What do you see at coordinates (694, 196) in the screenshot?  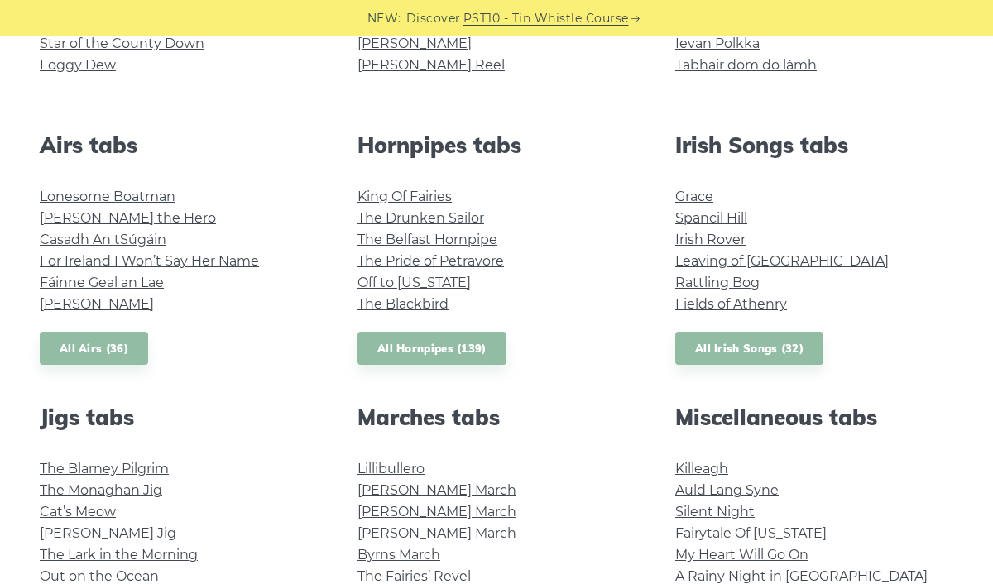 I see `a: Grace` at bounding box center [694, 196].